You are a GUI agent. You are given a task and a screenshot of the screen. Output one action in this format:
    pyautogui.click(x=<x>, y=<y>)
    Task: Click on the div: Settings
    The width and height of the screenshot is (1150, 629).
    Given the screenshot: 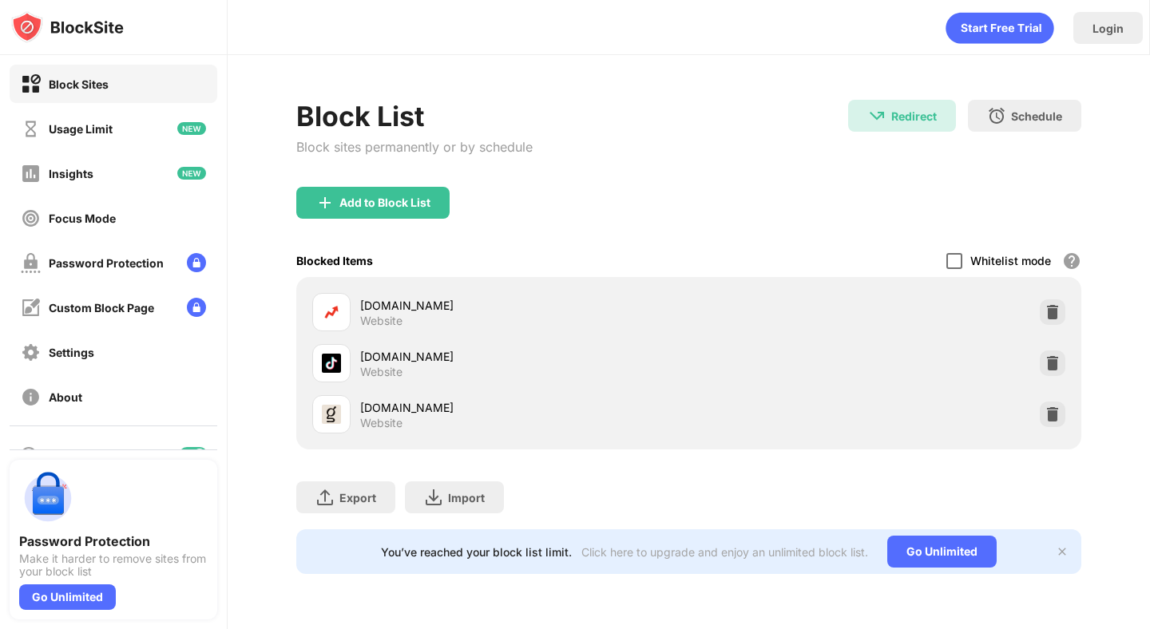 What is the action you would take?
    pyautogui.click(x=71, y=352)
    